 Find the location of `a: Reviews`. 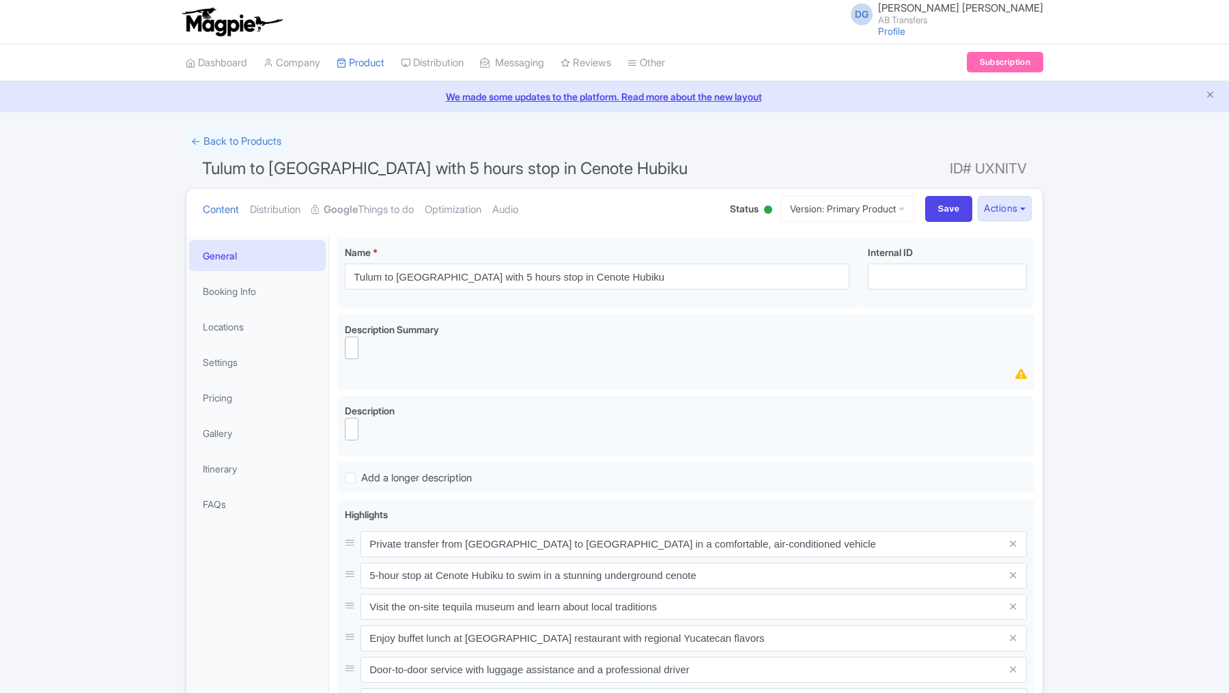

a: Reviews is located at coordinates (586, 63).